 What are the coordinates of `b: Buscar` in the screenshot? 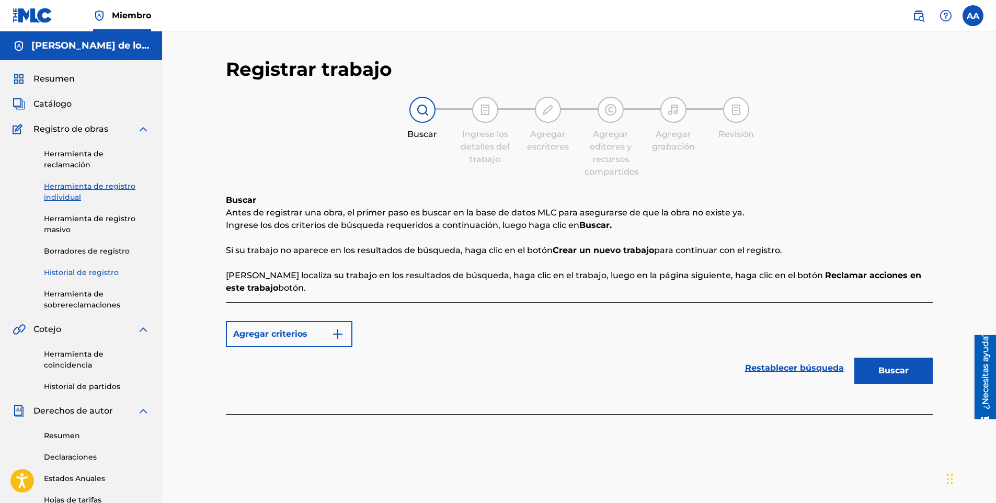 It's located at (241, 200).